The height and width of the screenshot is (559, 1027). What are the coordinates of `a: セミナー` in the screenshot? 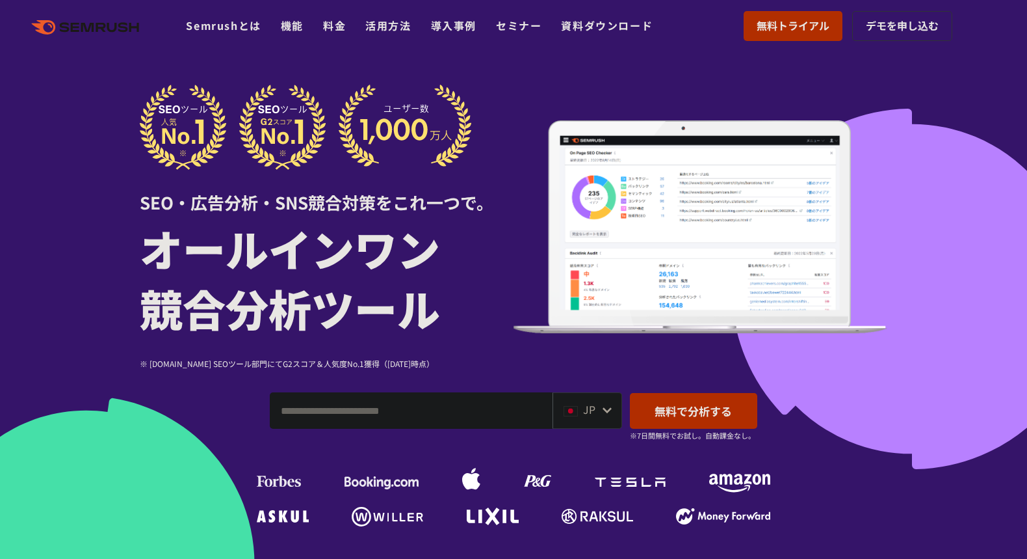 It's located at (519, 25).